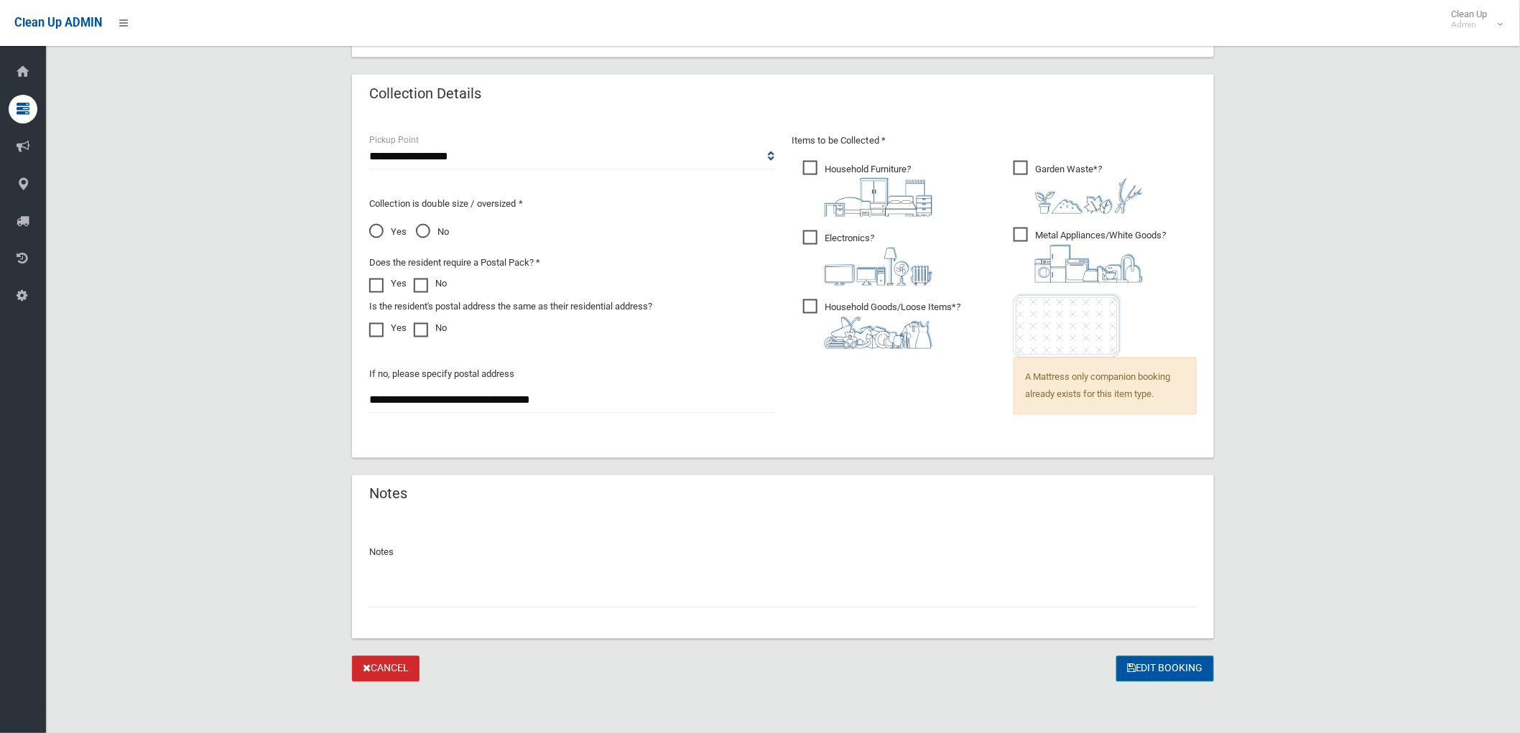 The image size is (1520, 733). I want to click on img: 394712a680b73dbc3d2a6a3a7ffe5a07.png, so click(878, 266).